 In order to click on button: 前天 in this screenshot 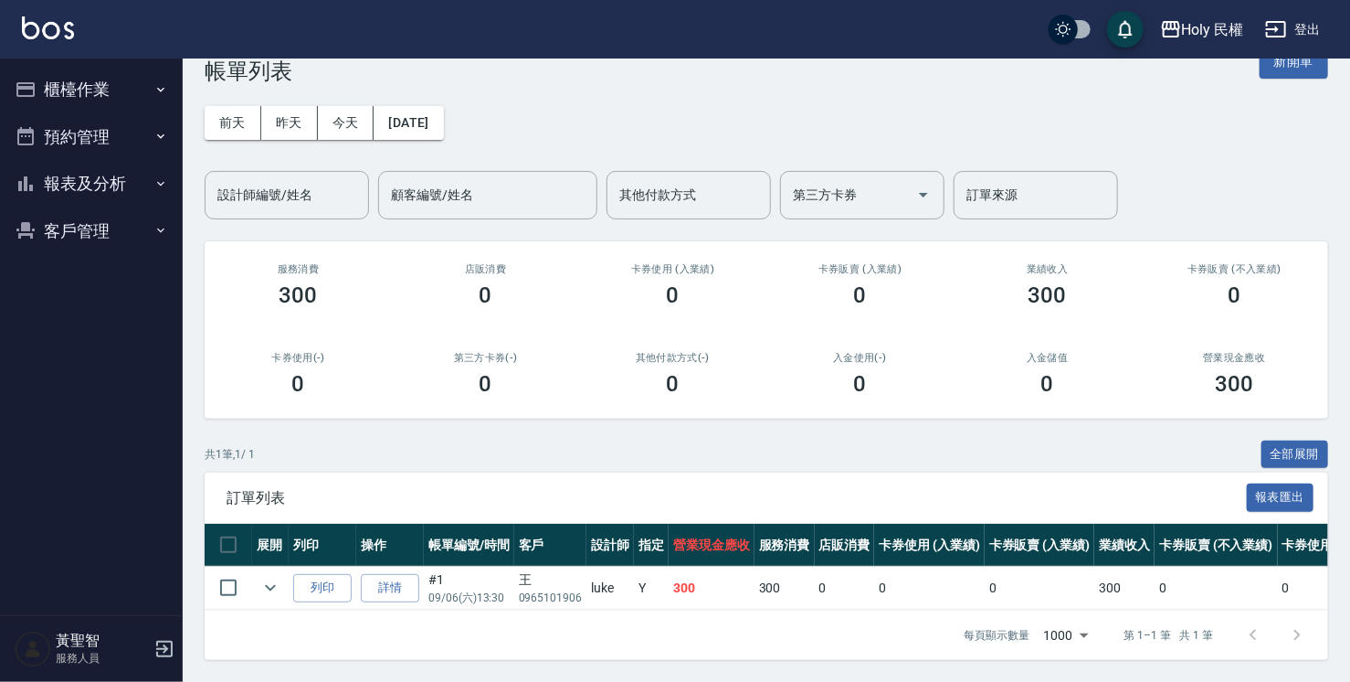, I will do `click(233, 122)`.